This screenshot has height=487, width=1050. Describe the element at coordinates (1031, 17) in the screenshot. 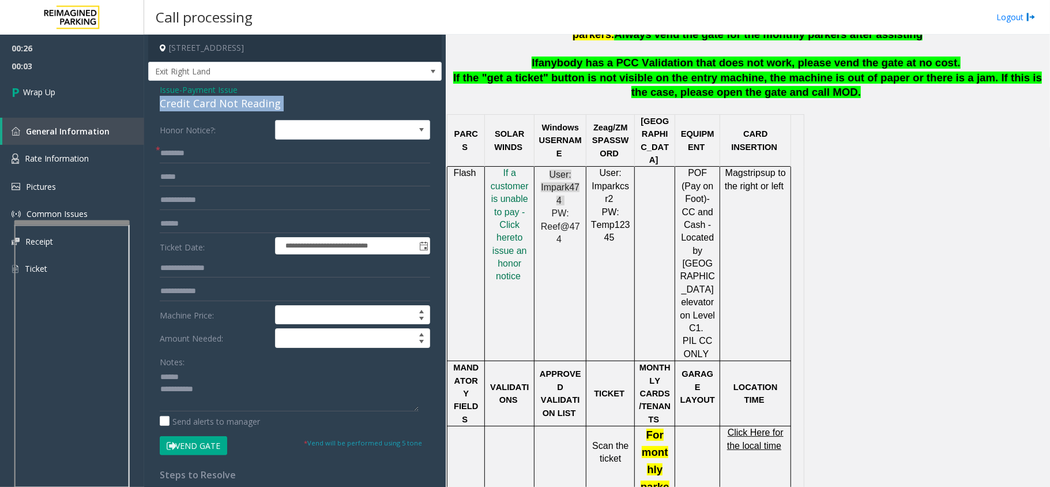

I see `img: logout` at that location.